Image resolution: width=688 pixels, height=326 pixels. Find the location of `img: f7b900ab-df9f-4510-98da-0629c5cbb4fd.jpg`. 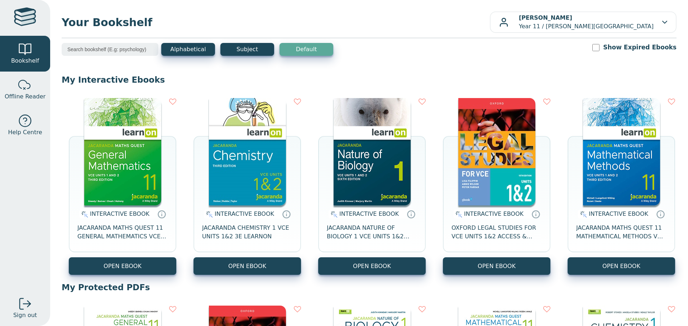

img: f7b900ab-df9f-4510-98da-0629c5cbb4fd.jpg is located at coordinates (123, 152).